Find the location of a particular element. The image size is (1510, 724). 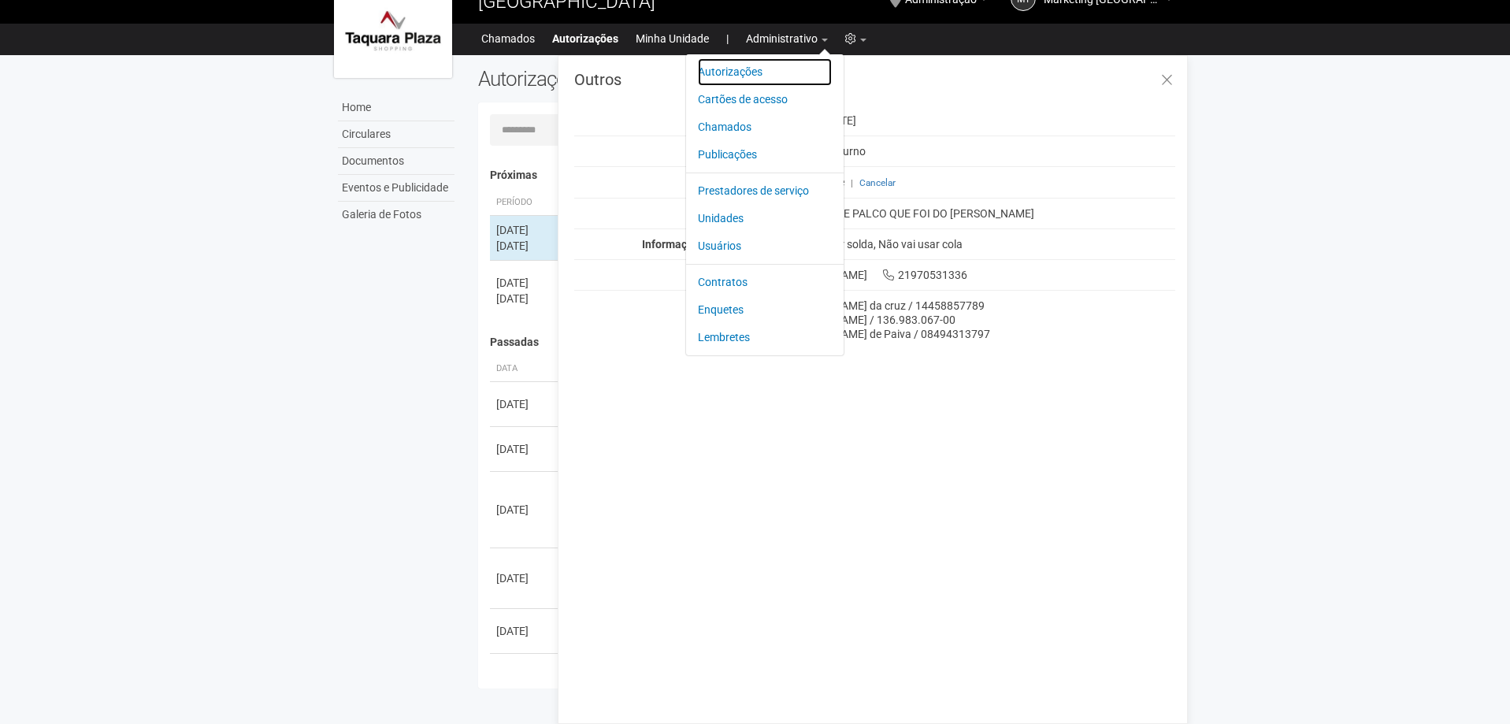

a: Eventos e Publicidade is located at coordinates (396, 188).